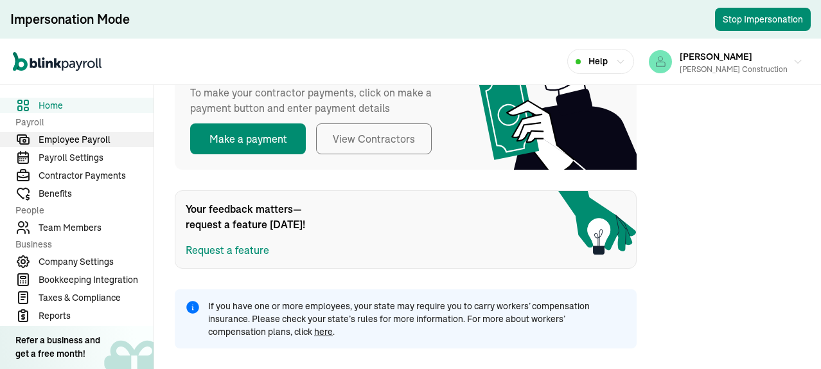 The width and height of the screenshot is (821, 369). Describe the element at coordinates (80, 244) in the screenshot. I see `span: Business` at that location.